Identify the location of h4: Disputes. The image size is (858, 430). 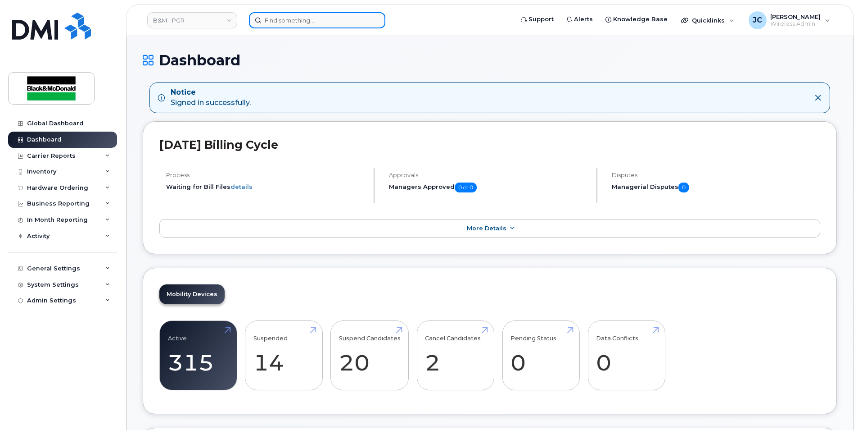
(716, 175).